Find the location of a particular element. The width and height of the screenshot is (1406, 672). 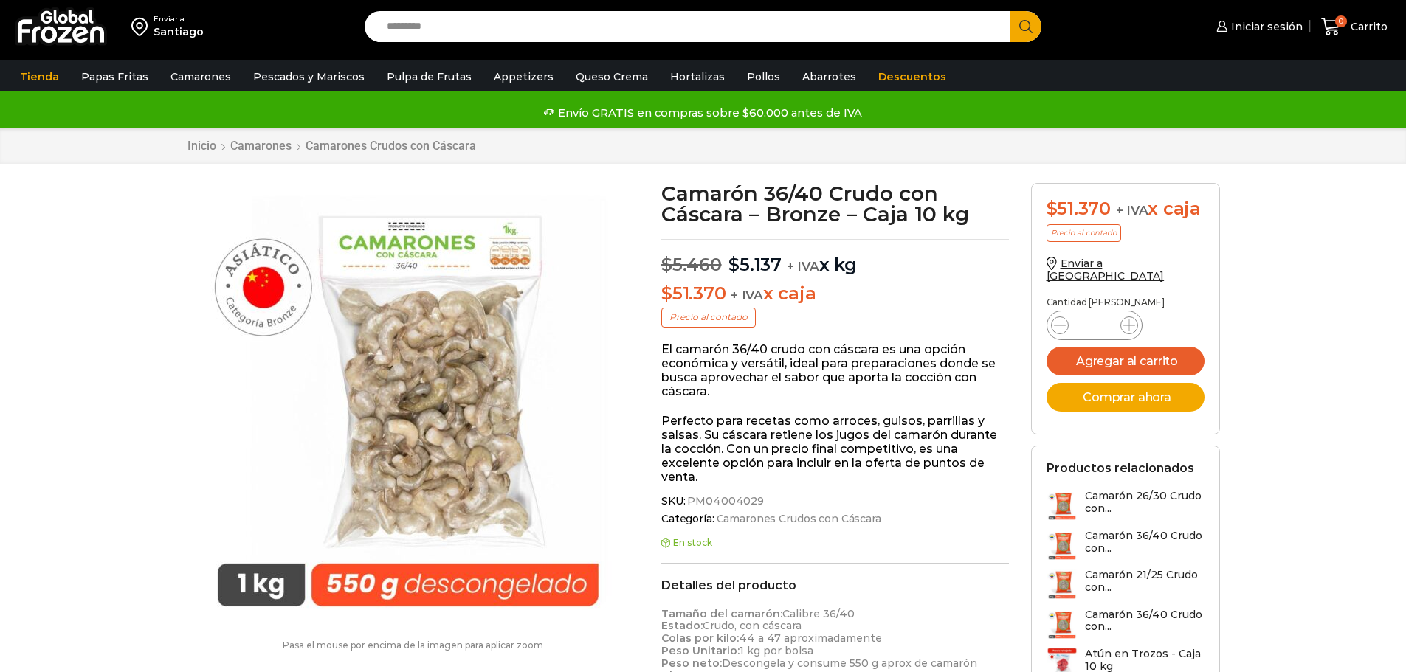

a: Iniciar sesión is located at coordinates (1257, 27).